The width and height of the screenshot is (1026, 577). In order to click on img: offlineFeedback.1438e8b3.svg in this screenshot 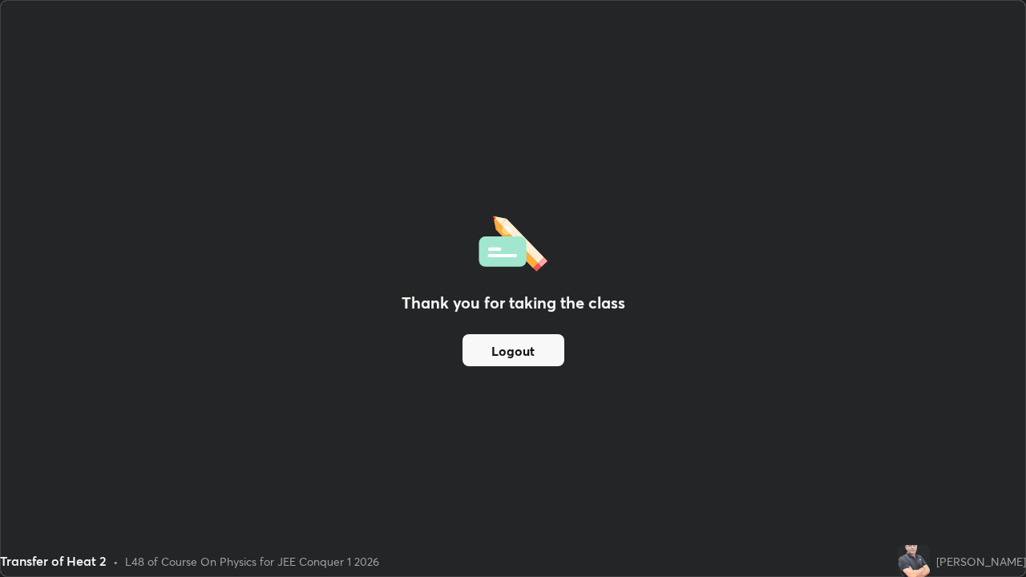, I will do `click(513, 241)`.